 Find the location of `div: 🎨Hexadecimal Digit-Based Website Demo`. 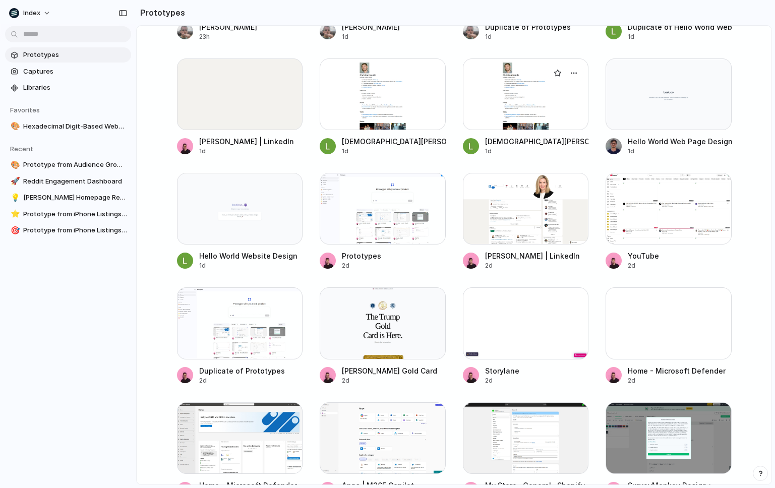

div: 🎨Hexadecimal Digit-Based Website Demo is located at coordinates (68, 127).